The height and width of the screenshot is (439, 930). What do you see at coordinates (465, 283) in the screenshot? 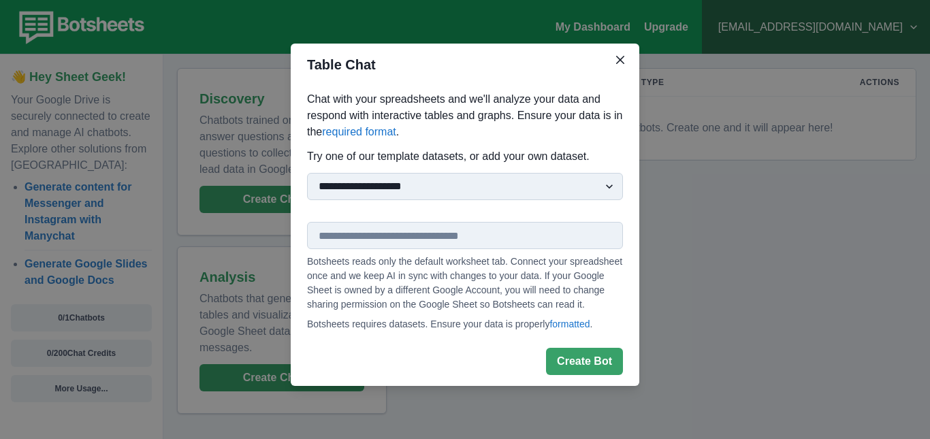
I see `p: Botsheets reads only the default worksheet tab. Connect your spreadsheet once and we keep AI in s...` at bounding box center [465, 283].